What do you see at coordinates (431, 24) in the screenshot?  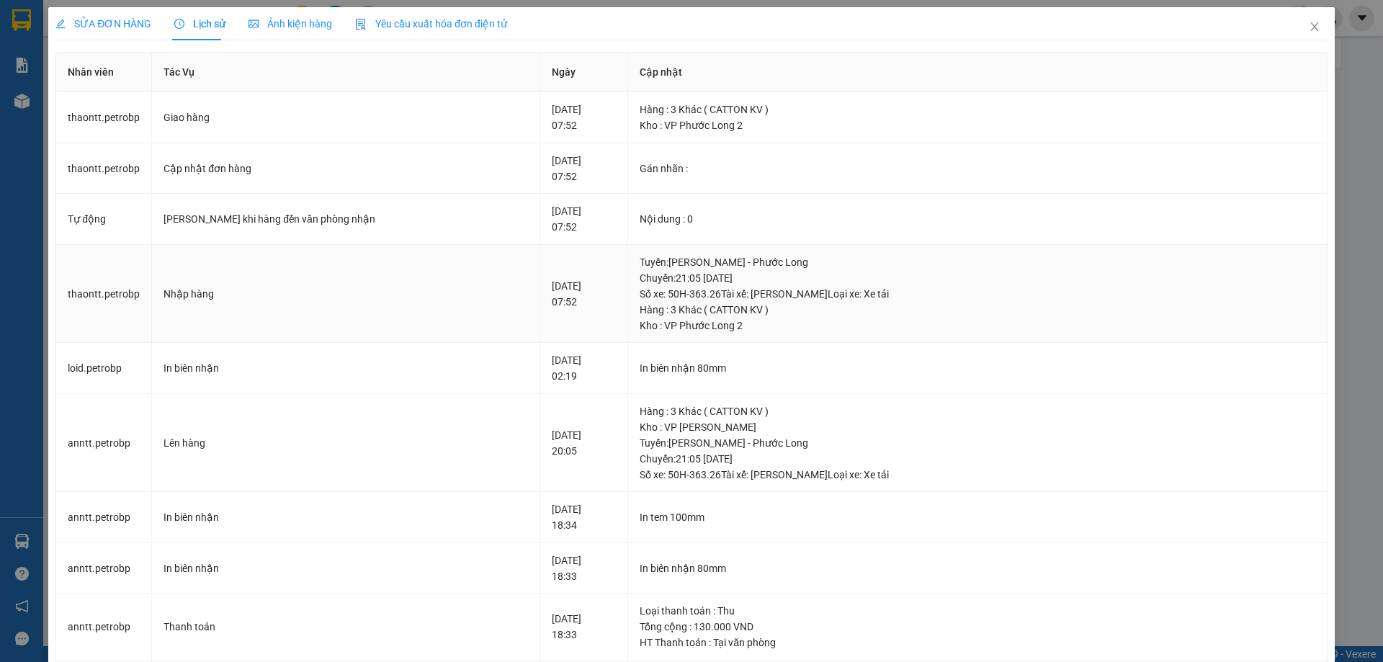 I see `span: Yêu cầu xuất hóa đơn điện tử` at bounding box center [431, 24].